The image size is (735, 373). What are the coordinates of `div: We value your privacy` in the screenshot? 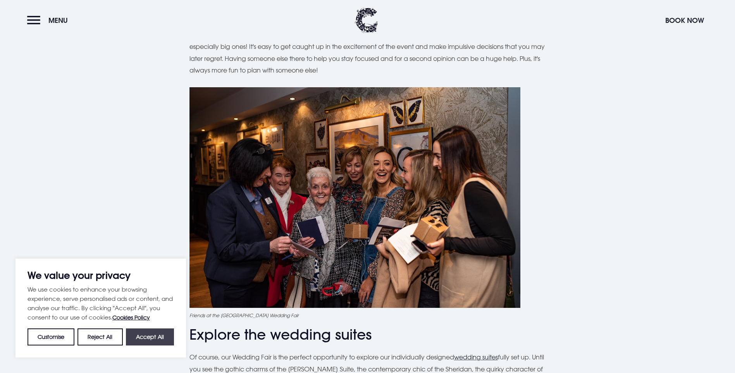 It's located at (101, 308).